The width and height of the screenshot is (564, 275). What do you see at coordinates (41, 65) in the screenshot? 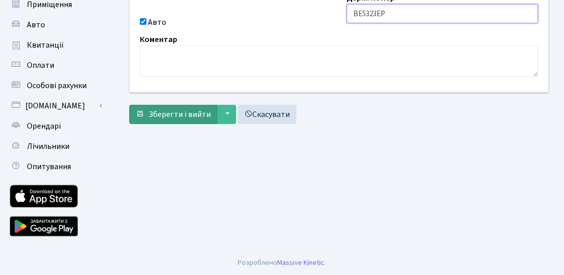
I see `span: Оплати` at bounding box center [41, 65].